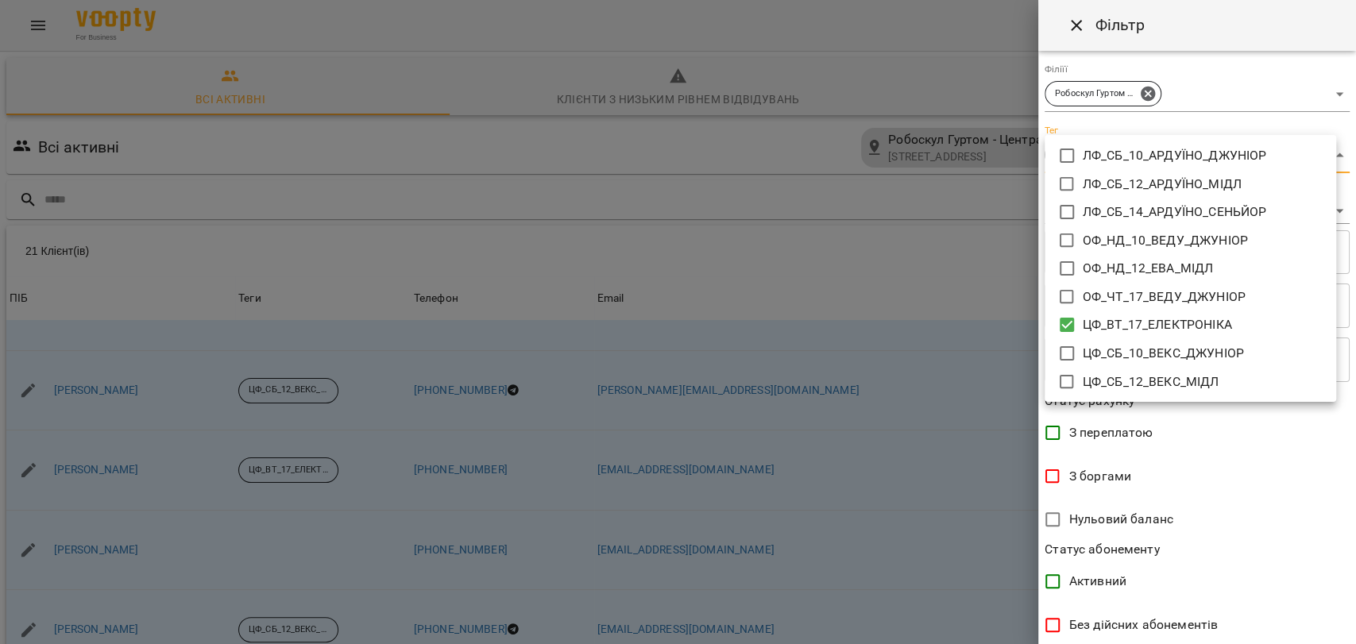  What do you see at coordinates (1175, 156) in the screenshot?
I see `p: ЛФ_СБ_10_АРДУЇНО_ДЖУНІОР` at bounding box center [1175, 156].